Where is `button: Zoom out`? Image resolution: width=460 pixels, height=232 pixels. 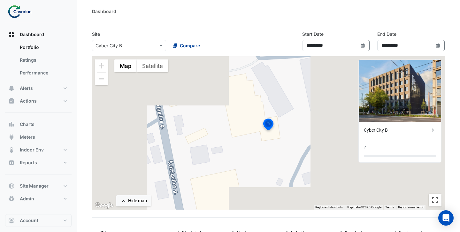
button: Zoom out is located at coordinates (102, 79).